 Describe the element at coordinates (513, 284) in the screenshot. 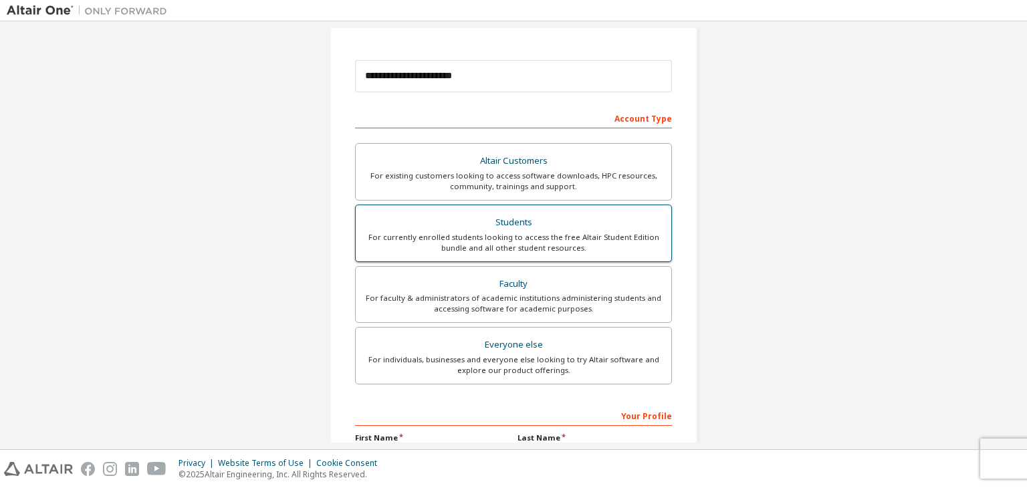

I see `div: Faculty` at that location.